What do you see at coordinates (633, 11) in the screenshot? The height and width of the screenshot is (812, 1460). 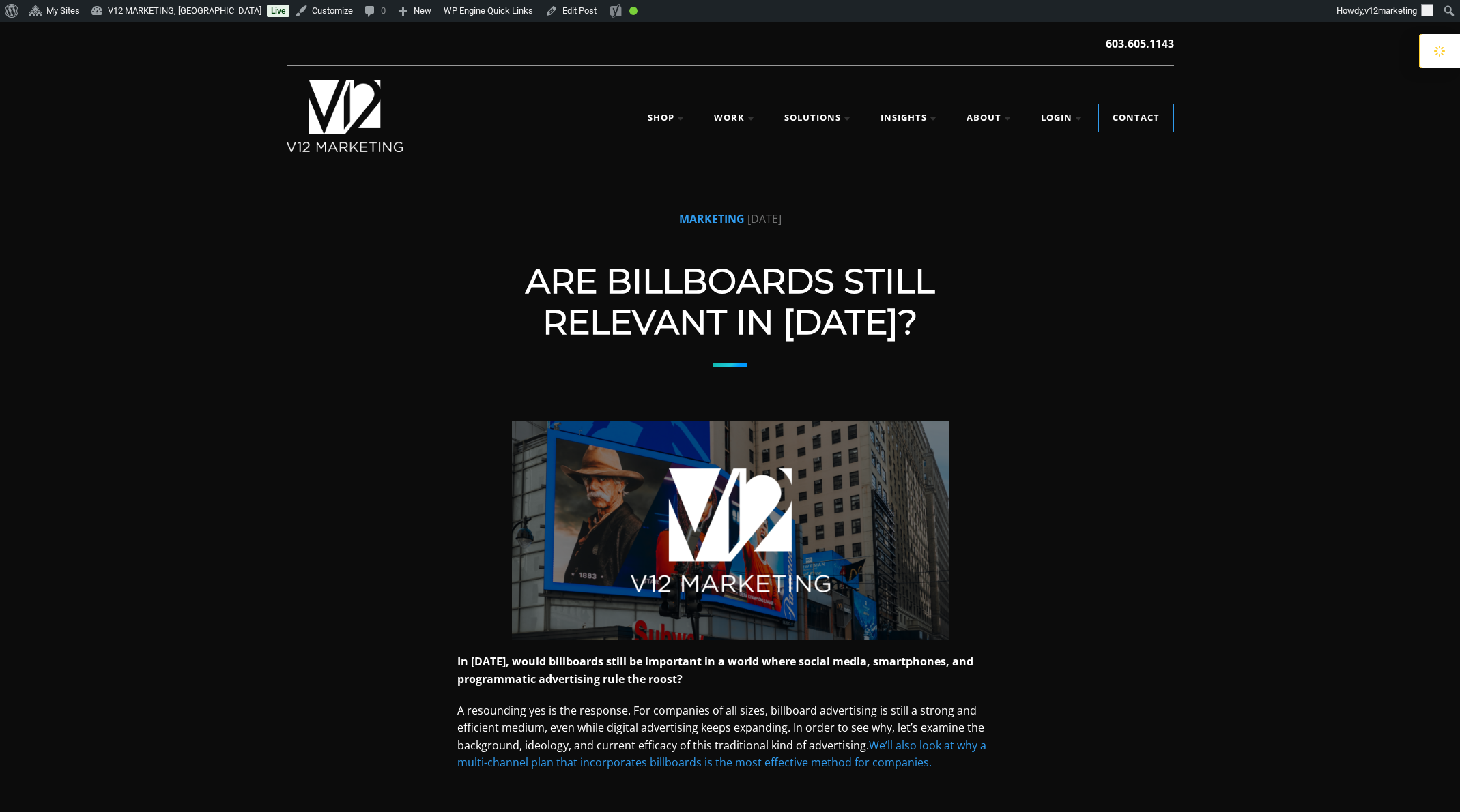 I see `div: Good` at bounding box center [633, 11].